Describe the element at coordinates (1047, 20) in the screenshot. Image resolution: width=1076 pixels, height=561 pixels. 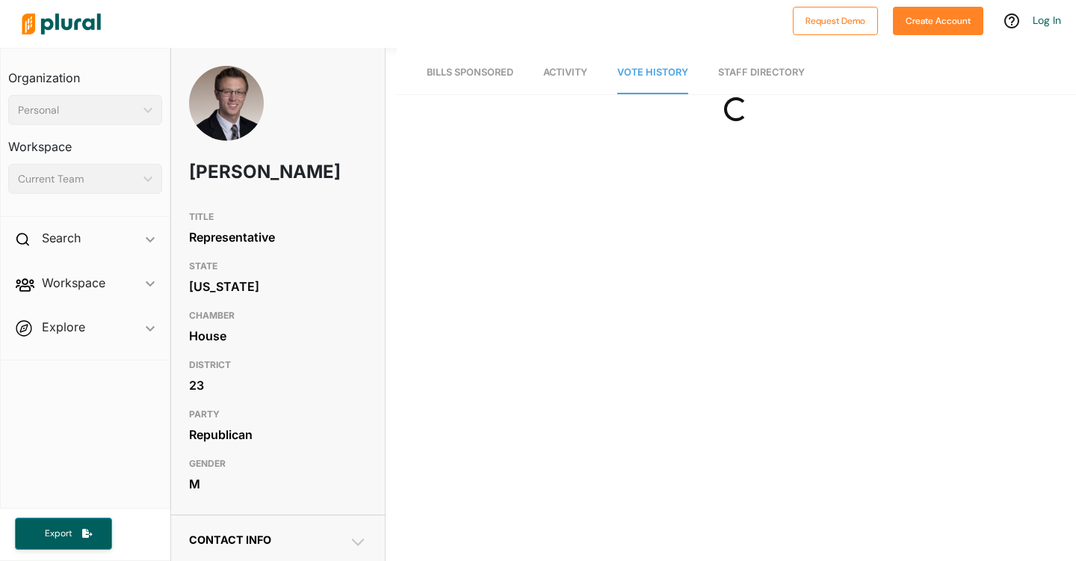
I see `a: Log In` at that location.